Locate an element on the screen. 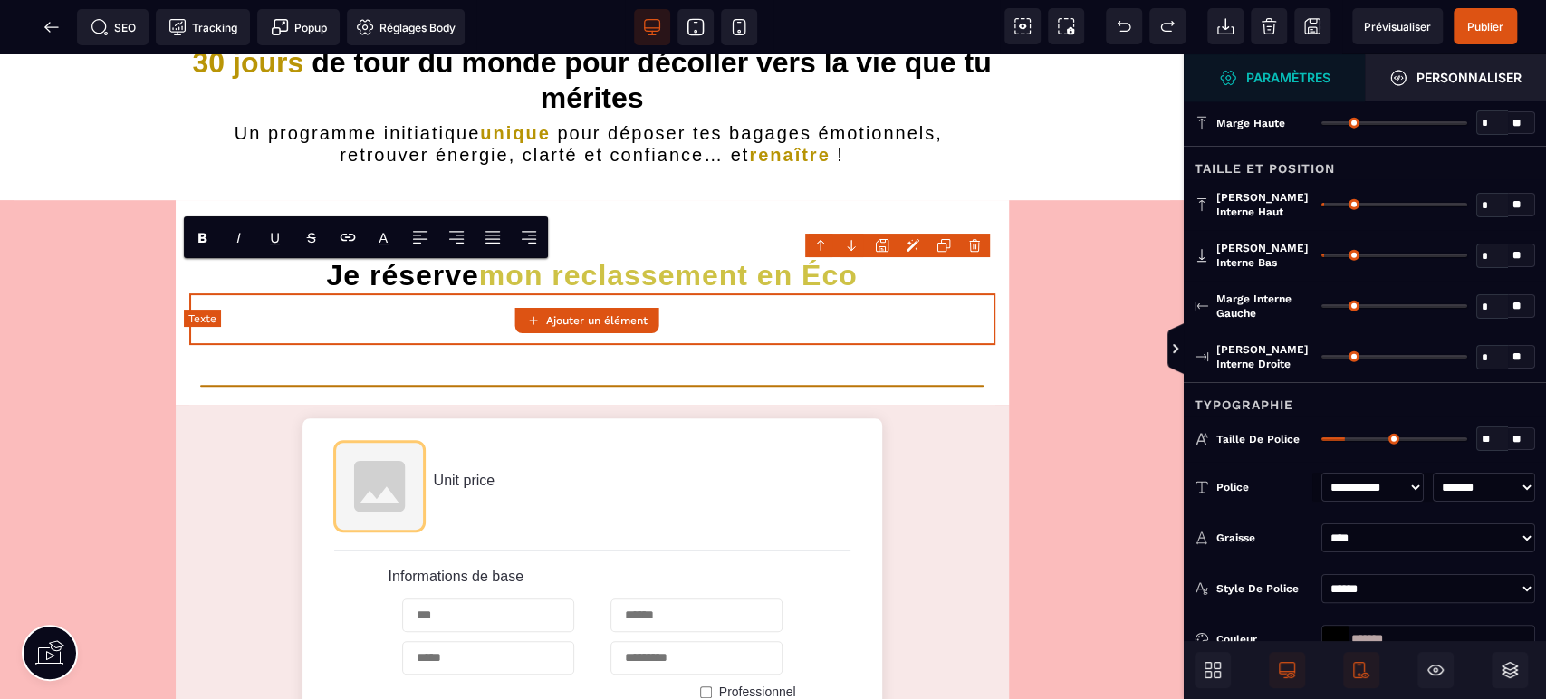 Image resolution: width=1546 pixels, height=699 pixels. span: Réglages Body is located at coordinates (406, 27).